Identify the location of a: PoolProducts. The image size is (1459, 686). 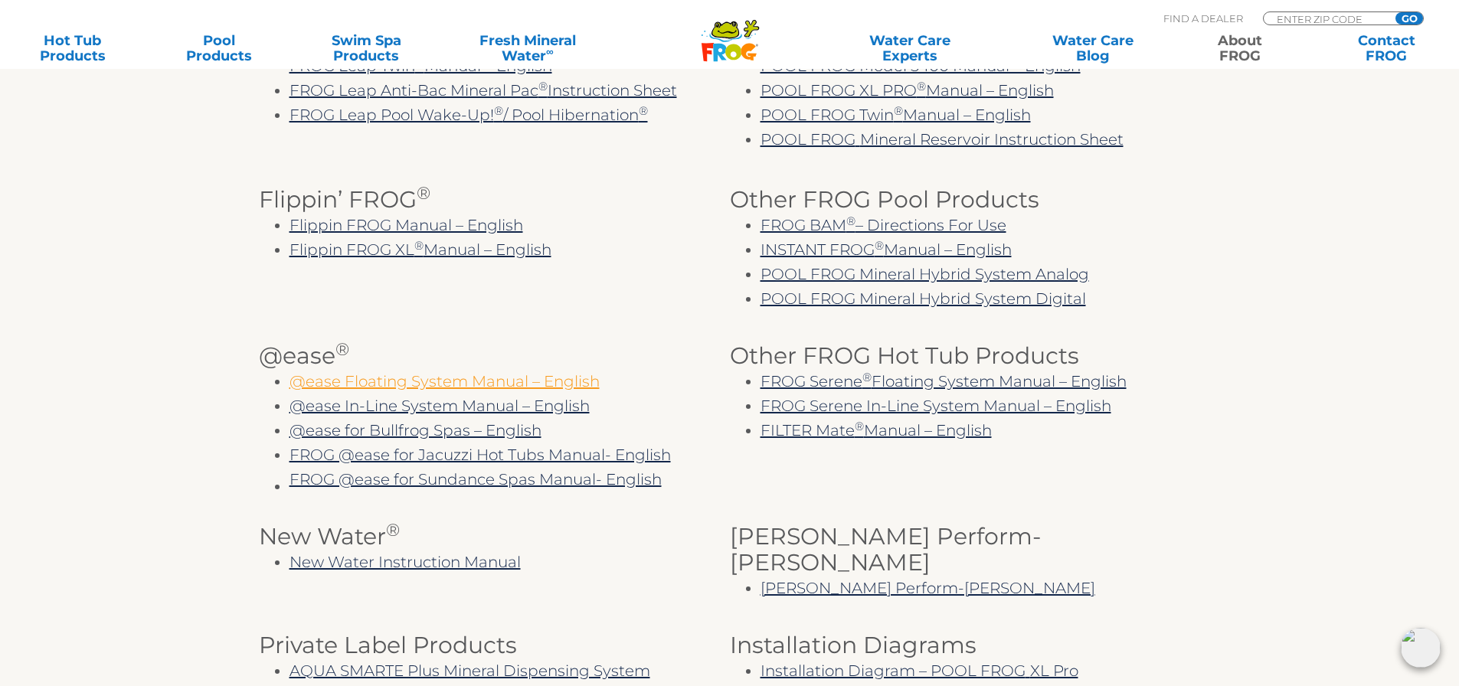
(219, 48).